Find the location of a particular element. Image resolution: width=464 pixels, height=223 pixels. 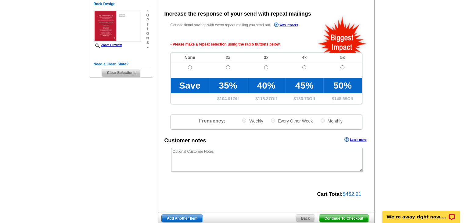

button: Open LiveChat chat widget is located at coordinates (74, 13).